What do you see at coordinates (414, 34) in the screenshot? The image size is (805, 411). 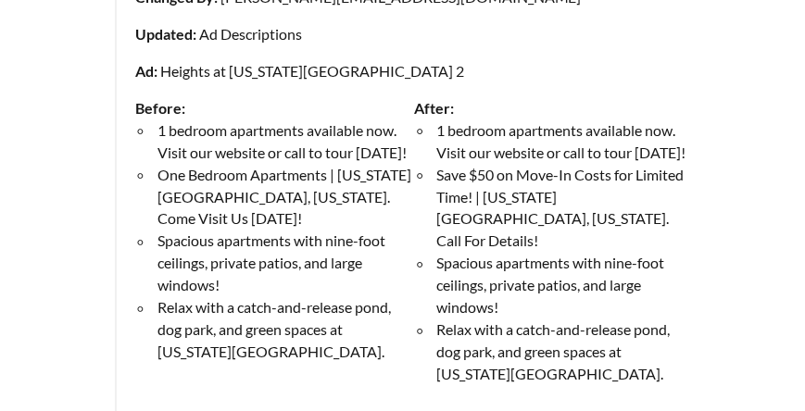 I see `div: Ad Descriptions` at bounding box center [414, 34].